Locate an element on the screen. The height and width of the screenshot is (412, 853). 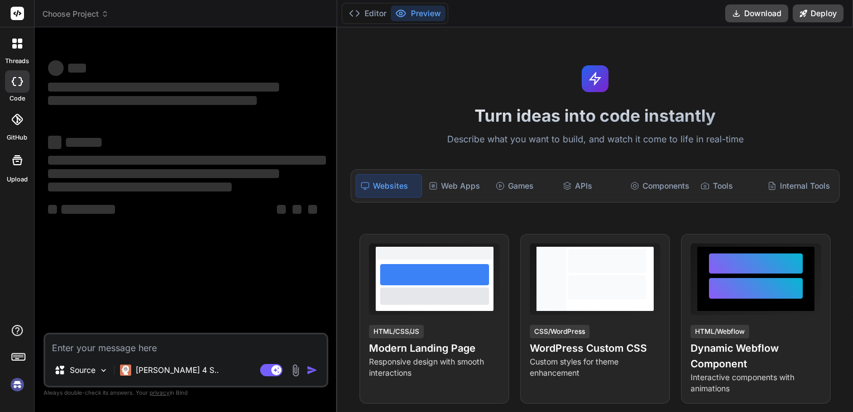
img: attachment is located at coordinates (295, 370).